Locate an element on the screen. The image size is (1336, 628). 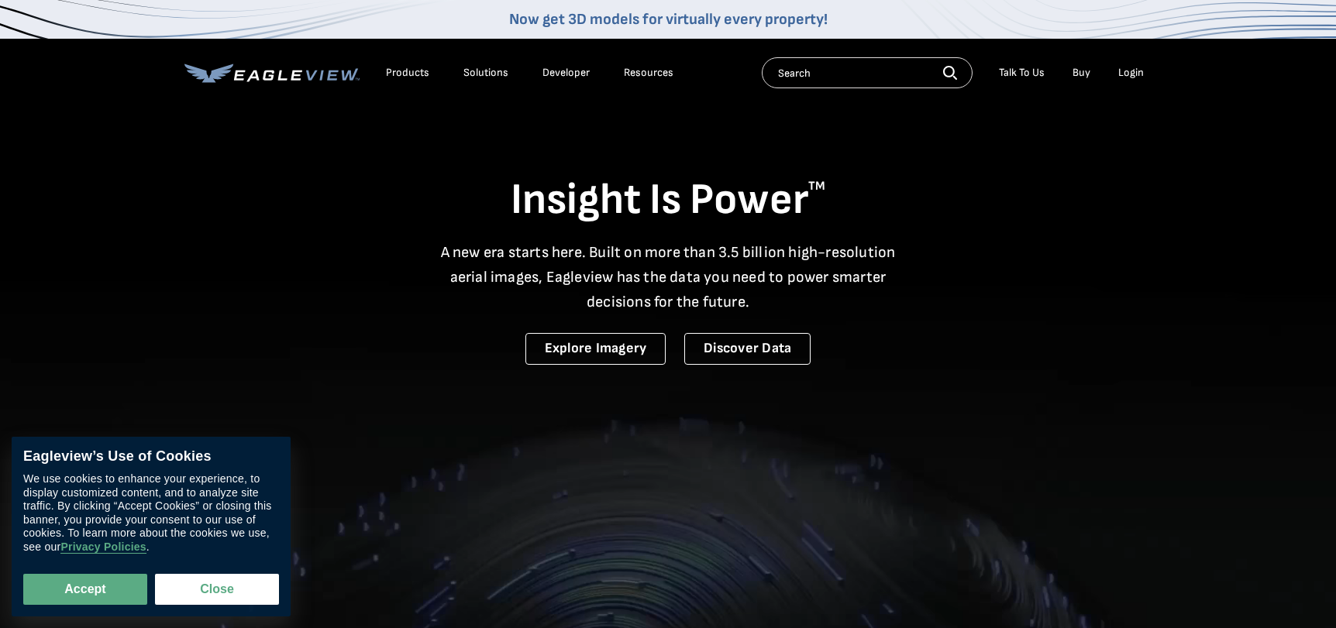
a: Now get 3D models for virtually every property! is located at coordinates (668, 19).